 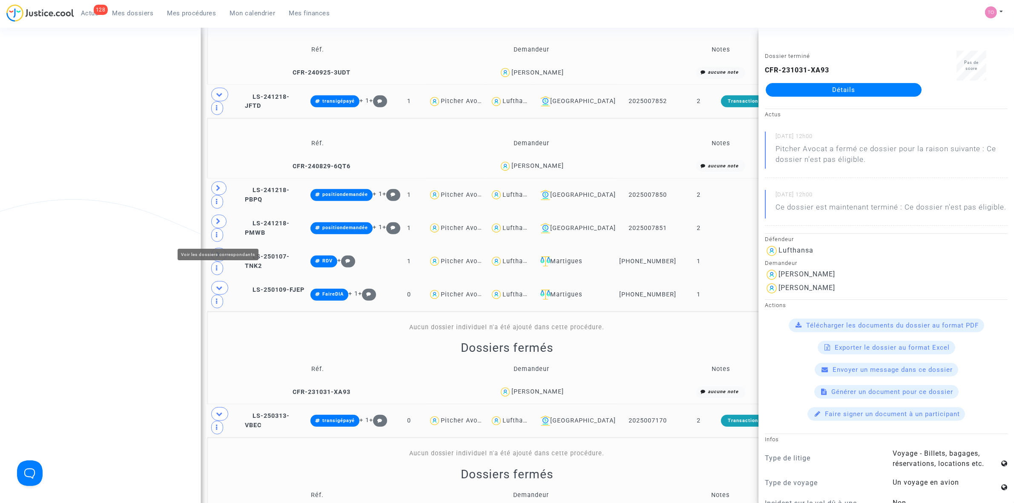 What do you see at coordinates (843, 90) in the screenshot?
I see `a: Détails` at bounding box center [843, 90].